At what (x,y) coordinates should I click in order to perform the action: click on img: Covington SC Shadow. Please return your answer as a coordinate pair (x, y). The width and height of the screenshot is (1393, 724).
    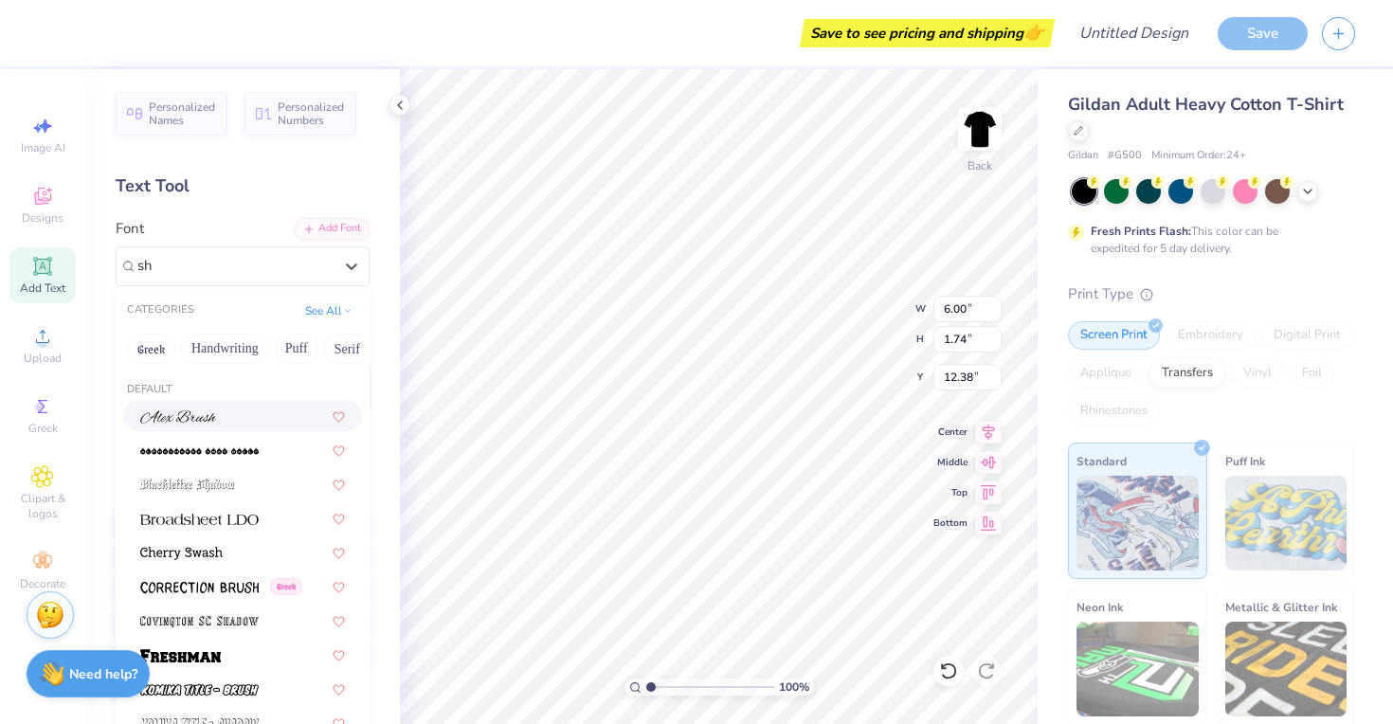
    Looking at the image, I should click on (199, 622).